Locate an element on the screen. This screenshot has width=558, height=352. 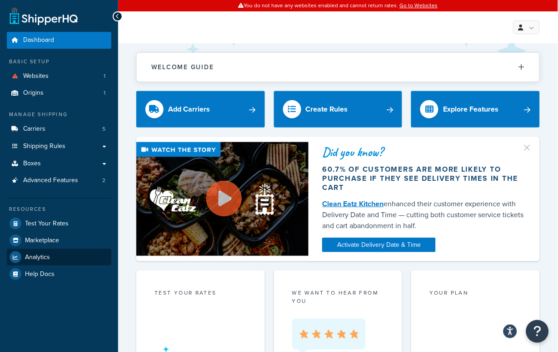
a: Activate Delivery Date & Time is located at coordinates (379, 245).